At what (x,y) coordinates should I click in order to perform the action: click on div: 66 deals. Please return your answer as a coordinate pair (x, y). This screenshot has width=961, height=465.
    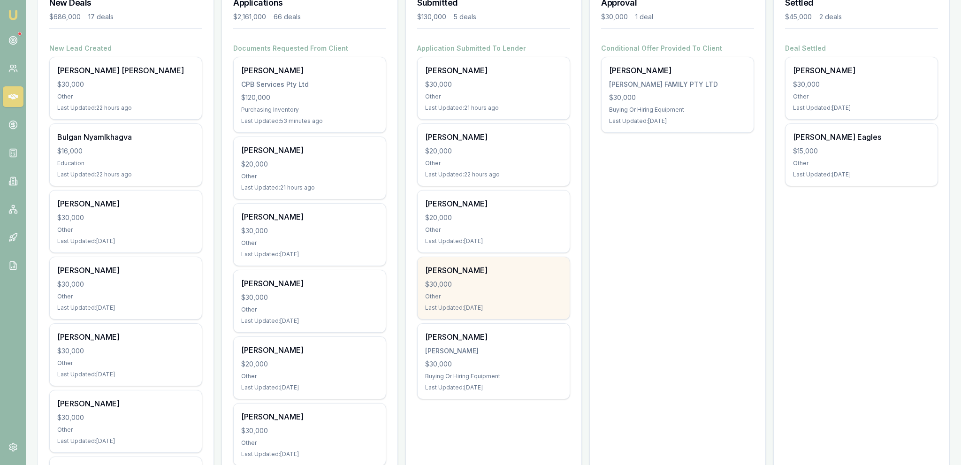
    Looking at the image, I should click on (287, 17).